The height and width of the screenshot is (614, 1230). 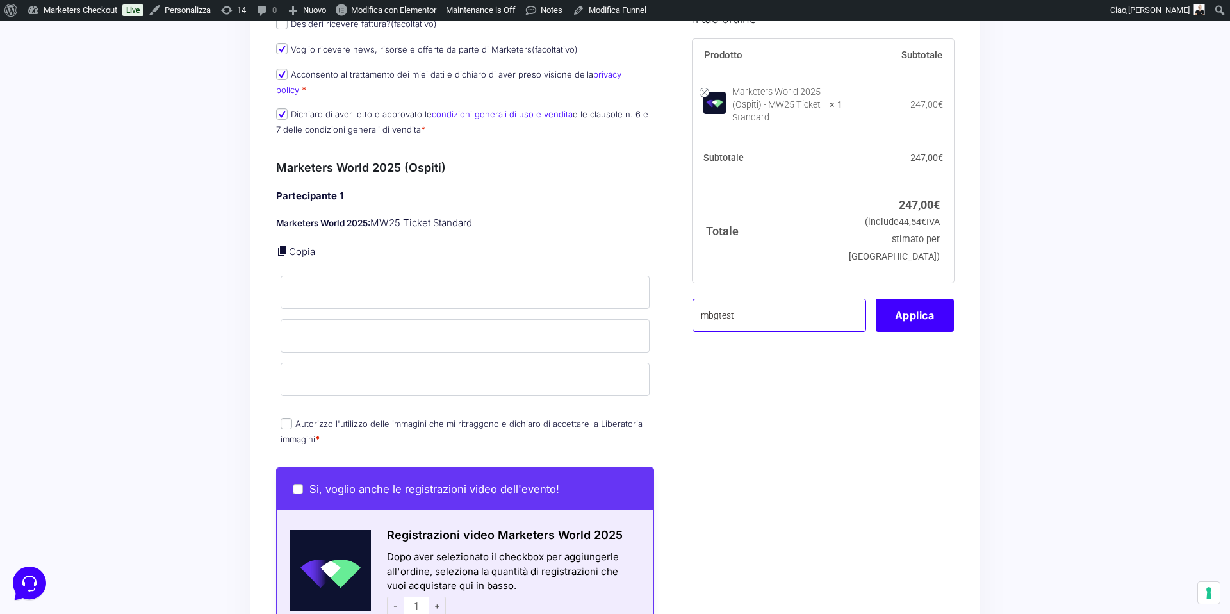 I want to click on label: Desideri ricevere fattura?, so click(x=356, y=24).